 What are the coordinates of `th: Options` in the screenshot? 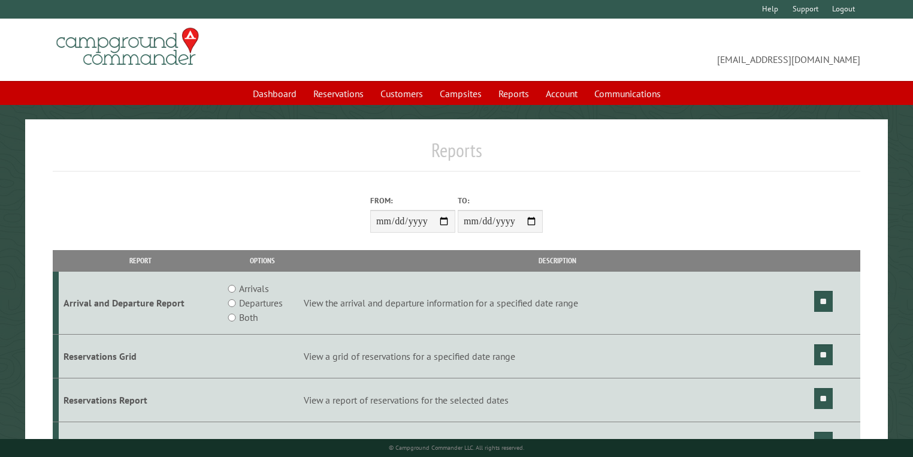 It's located at (262, 260).